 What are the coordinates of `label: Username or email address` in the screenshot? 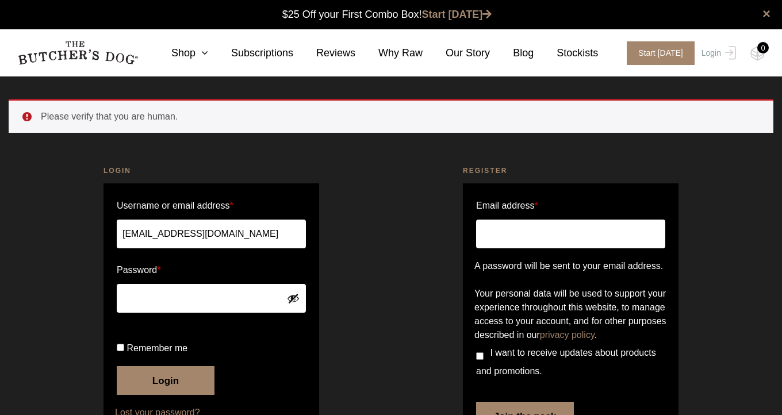 It's located at (211, 206).